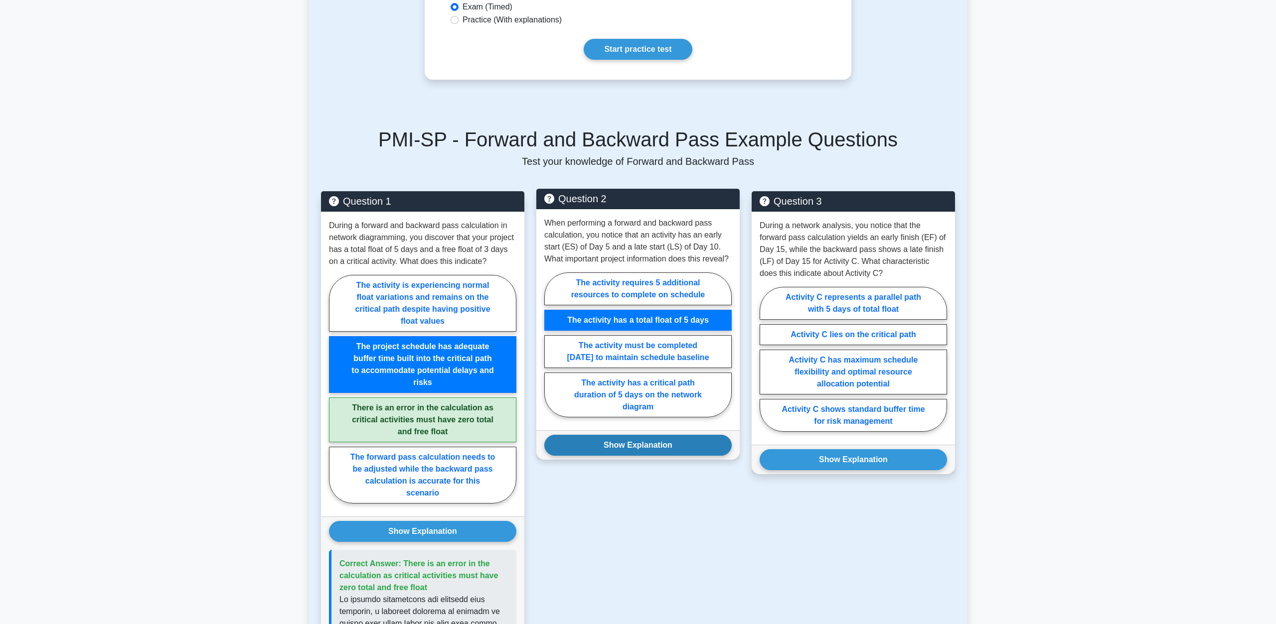  Describe the element at coordinates (638, 395) in the screenshot. I see `label: The activity has a critical path duration of 5 days on the network diagram` at that location.